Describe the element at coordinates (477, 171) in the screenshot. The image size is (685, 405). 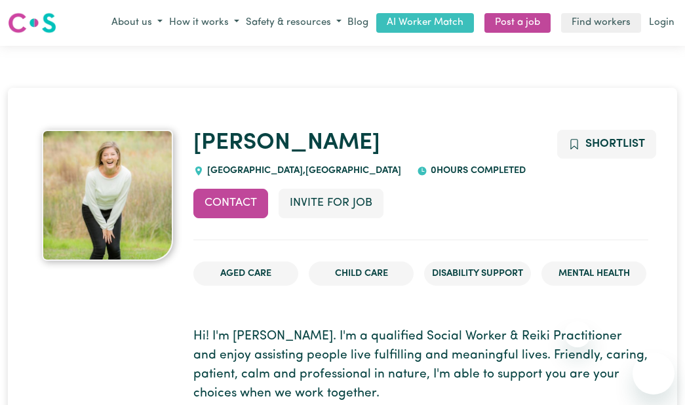
I see `span: 0 hours completed` at that location.